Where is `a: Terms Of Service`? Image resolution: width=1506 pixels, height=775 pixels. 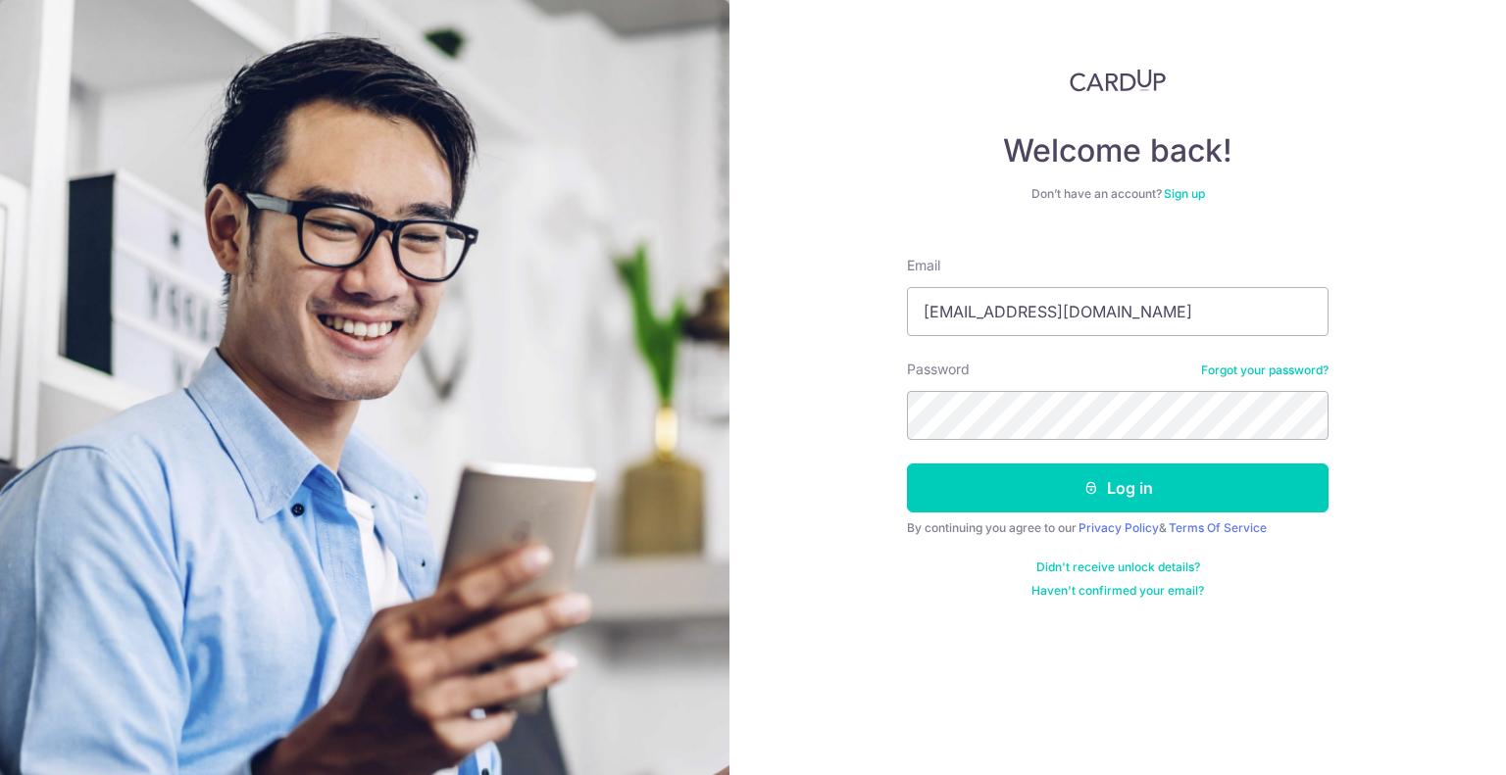 a: Terms Of Service is located at coordinates (1217, 527).